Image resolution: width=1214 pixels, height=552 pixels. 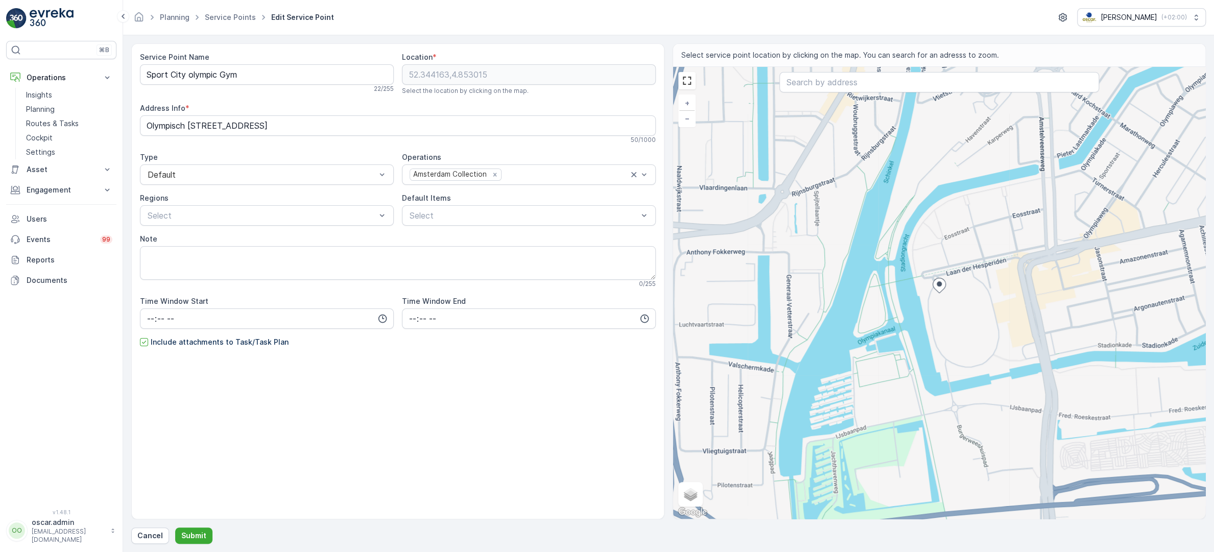 What do you see at coordinates (433, 301) in the screenshot?
I see `label: Time Window End` at bounding box center [433, 301].